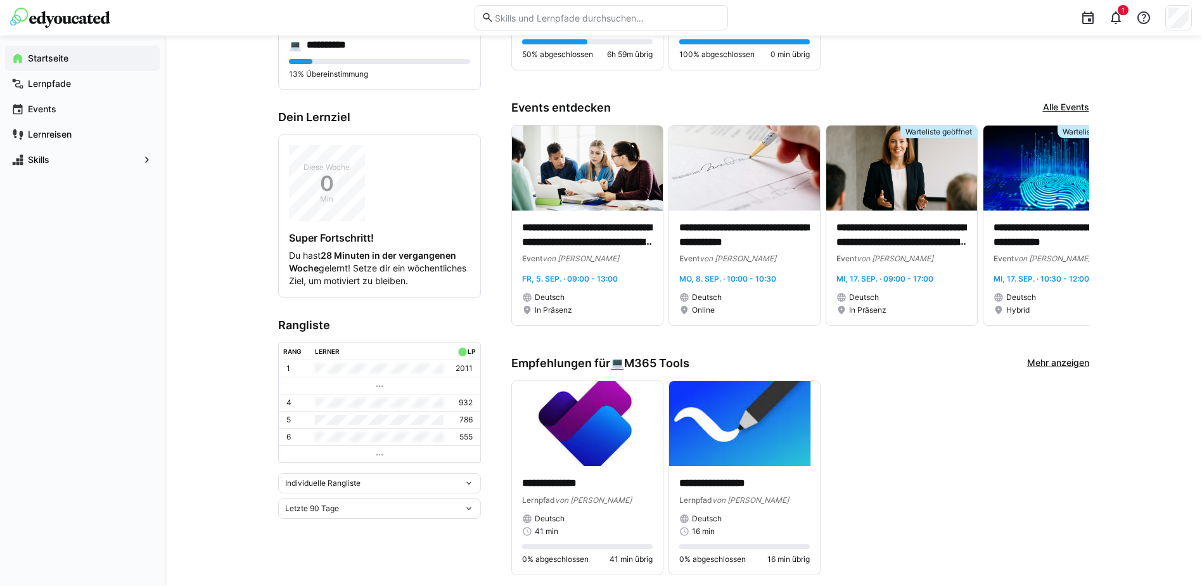  What do you see at coordinates (323, 483) in the screenshot?
I see `span: Individuelle Rangliste` at bounding box center [323, 483].